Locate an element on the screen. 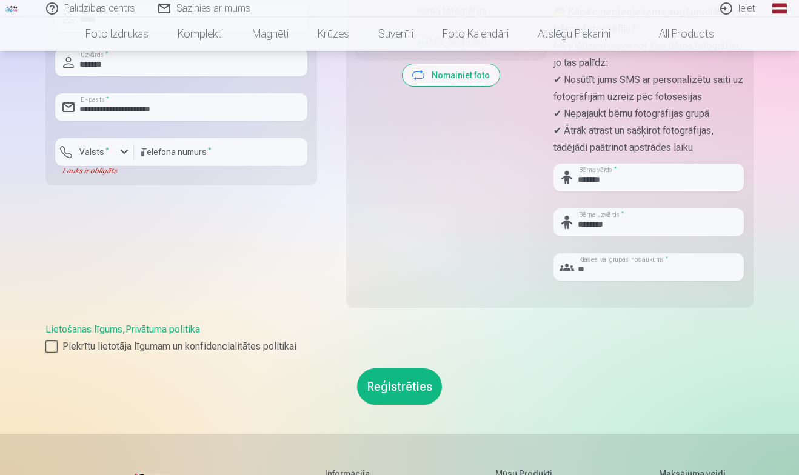 The height and width of the screenshot is (475, 799). button: Valsts* is located at coordinates (95, 152).